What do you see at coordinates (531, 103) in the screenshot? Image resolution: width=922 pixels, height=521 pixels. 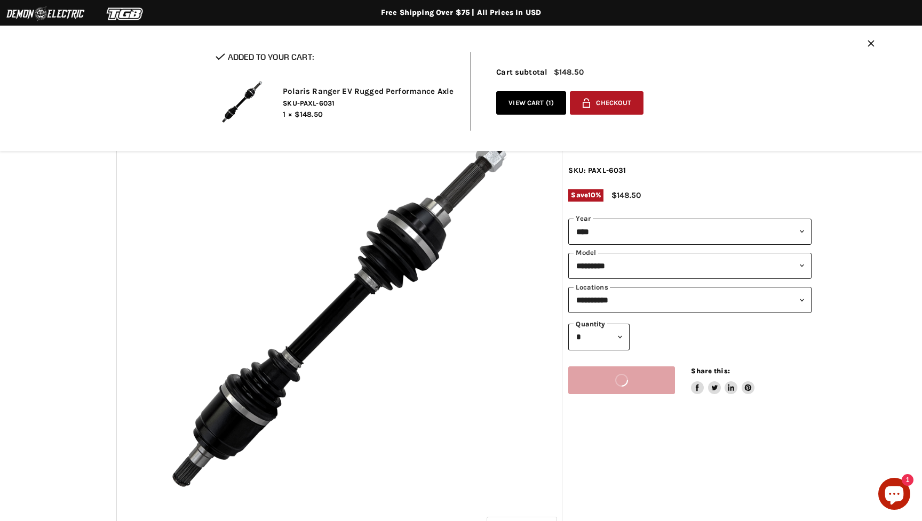 I see `a: View cart (1)` at bounding box center [531, 103].